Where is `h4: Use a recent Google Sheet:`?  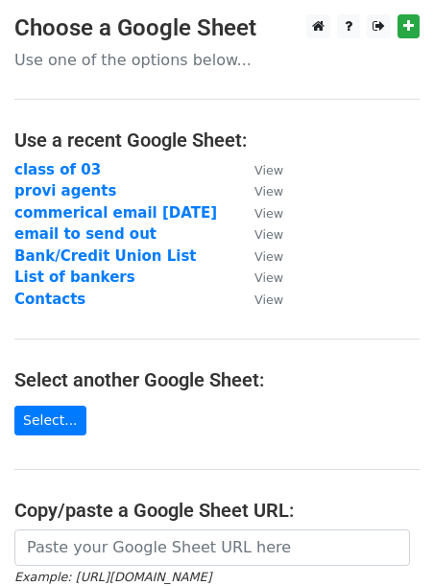 h4: Use a recent Google Sheet: is located at coordinates (217, 140).